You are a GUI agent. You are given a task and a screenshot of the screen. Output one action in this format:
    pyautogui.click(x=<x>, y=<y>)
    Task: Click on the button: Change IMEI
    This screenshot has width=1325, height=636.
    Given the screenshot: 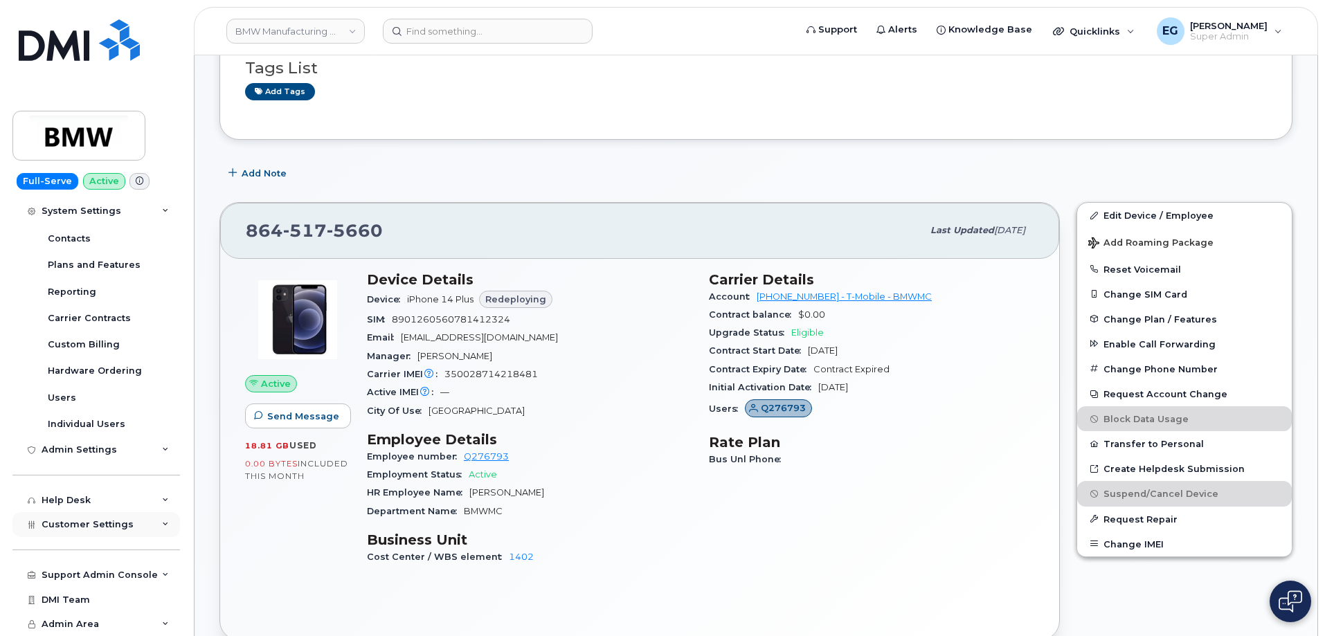 What is the action you would take?
    pyautogui.click(x=1184, y=544)
    